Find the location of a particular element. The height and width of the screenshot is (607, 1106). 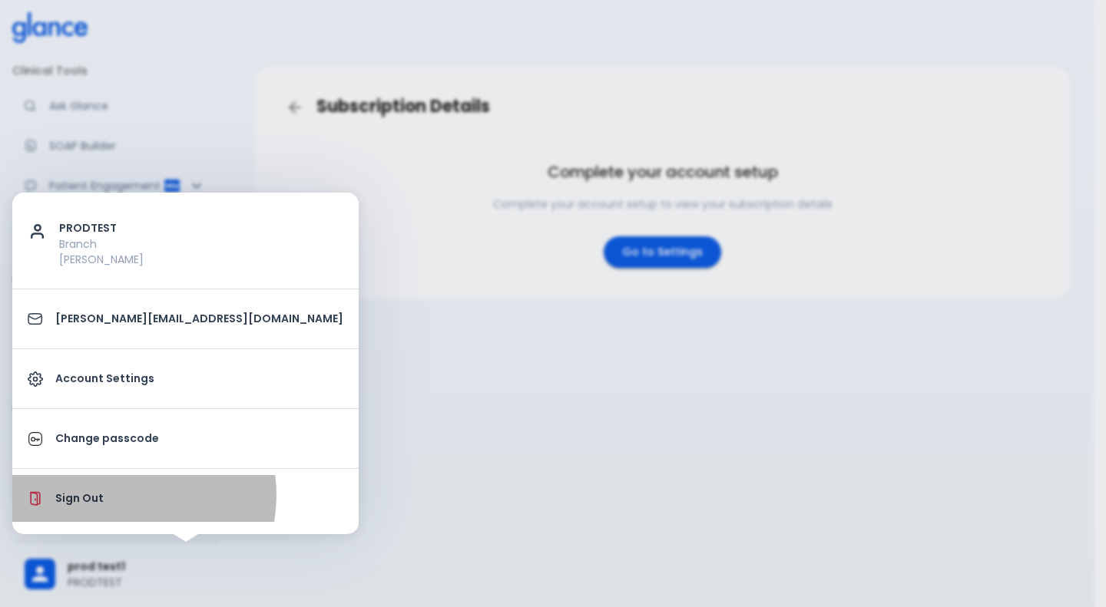

p: Branch is located at coordinates (201, 244).